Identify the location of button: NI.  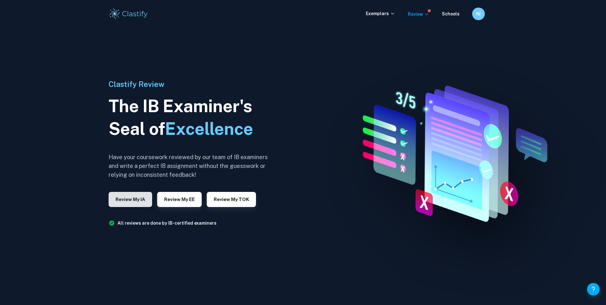
(478, 14).